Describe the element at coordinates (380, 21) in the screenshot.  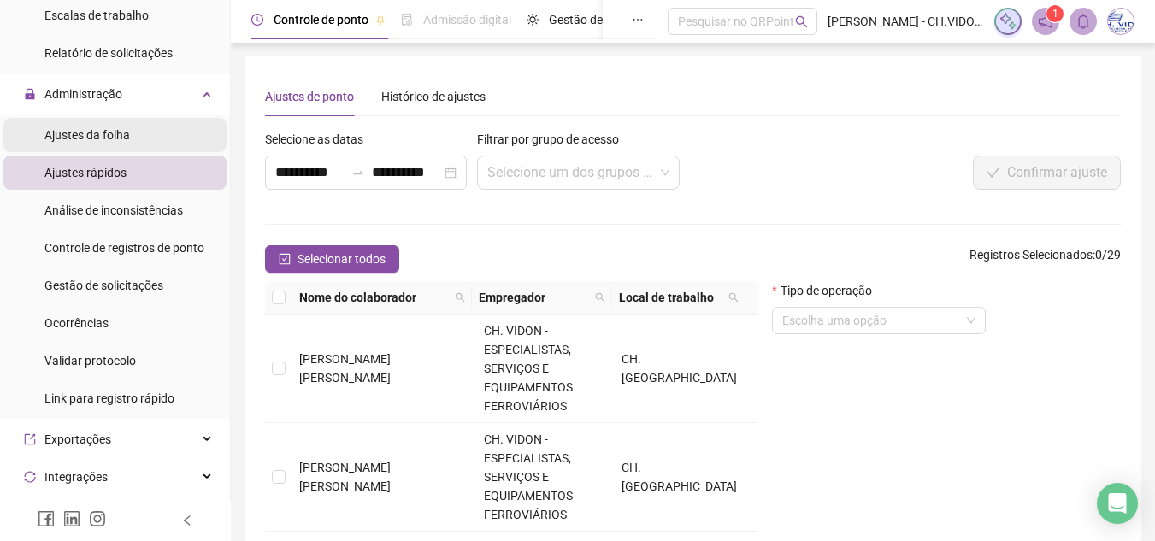
I see `span: pushpin` at that location.